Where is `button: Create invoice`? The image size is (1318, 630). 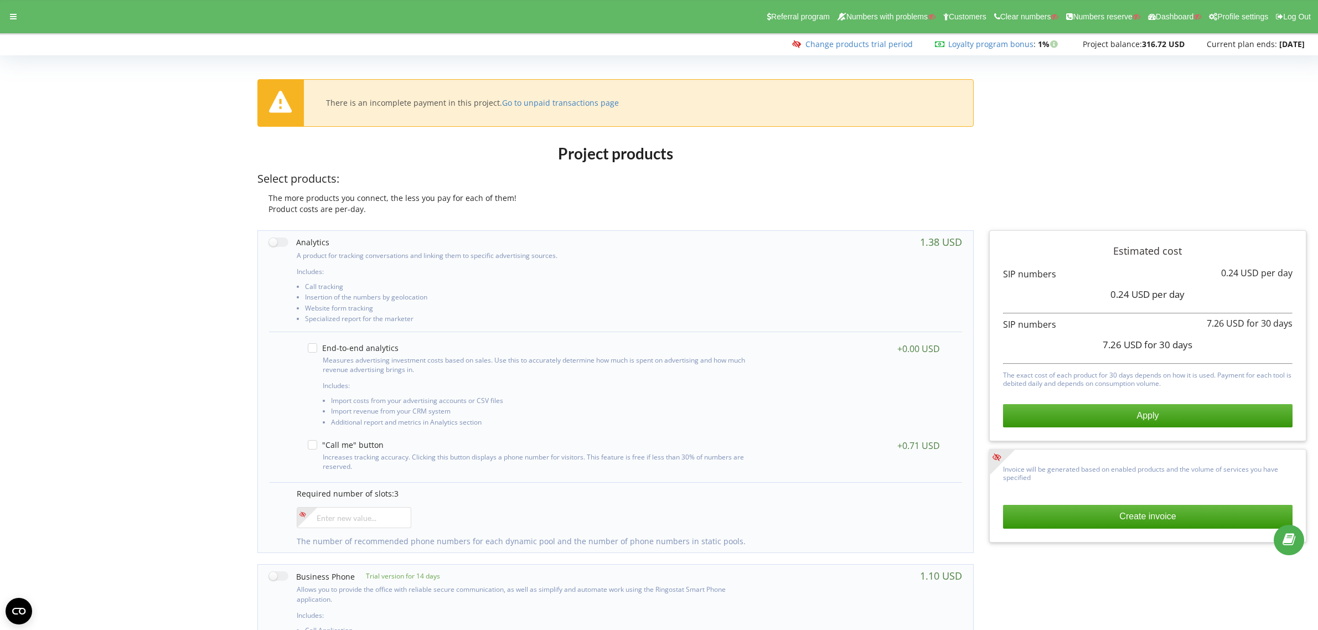
button: Create invoice is located at coordinates (1147, 516).